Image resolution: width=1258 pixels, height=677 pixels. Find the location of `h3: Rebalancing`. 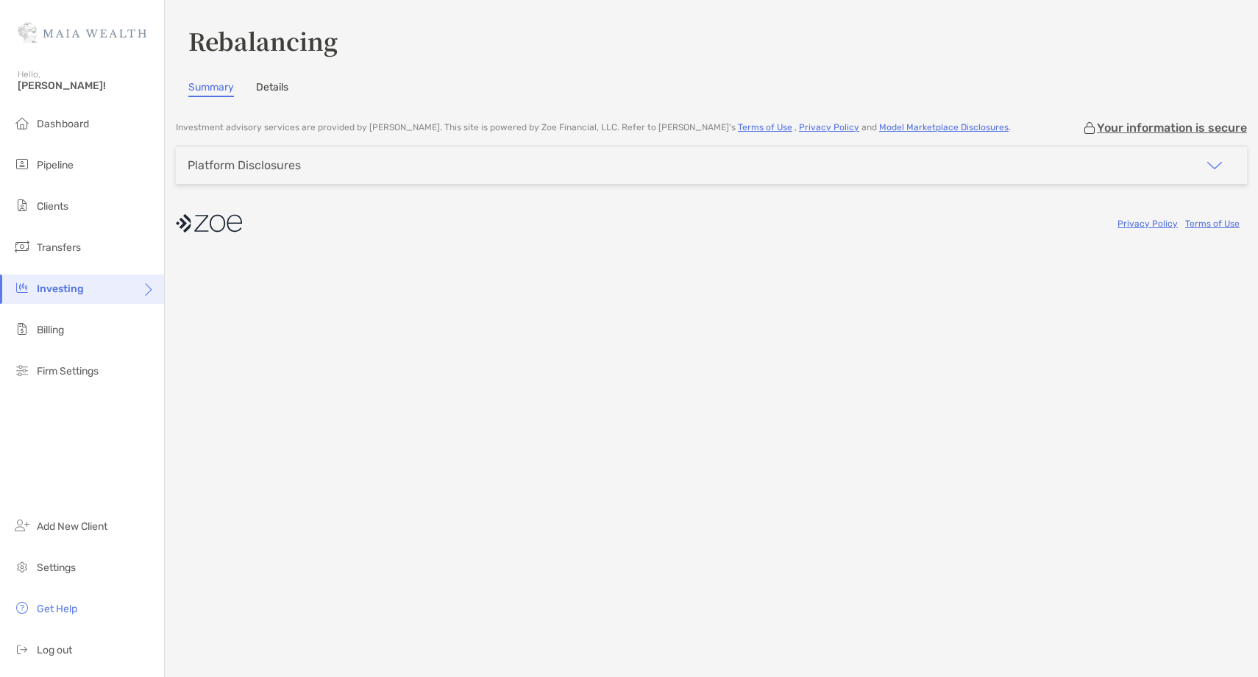

h3: Rebalancing is located at coordinates (711, 40).